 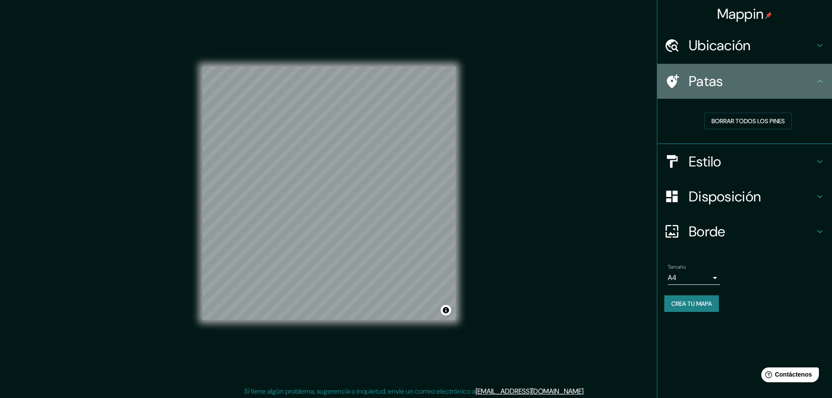 What do you see at coordinates (745, 162) in the screenshot?
I see `div: Estilo` at bounding box center [745, 162].